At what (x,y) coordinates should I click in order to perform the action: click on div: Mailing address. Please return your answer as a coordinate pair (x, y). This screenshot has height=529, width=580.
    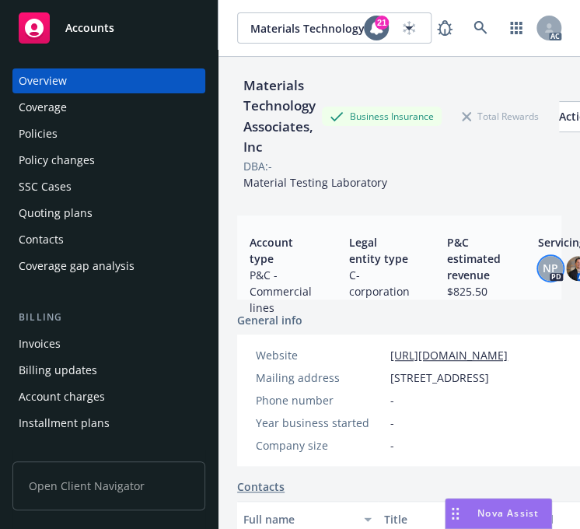
    Looking at the image, I should click on (320, 377).